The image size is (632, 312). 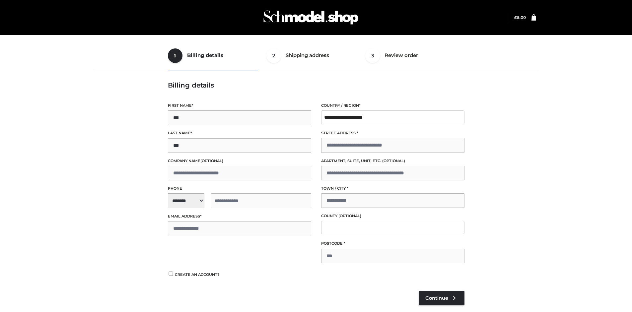 I want to click on label: Street address, so click(x=393, y=133).